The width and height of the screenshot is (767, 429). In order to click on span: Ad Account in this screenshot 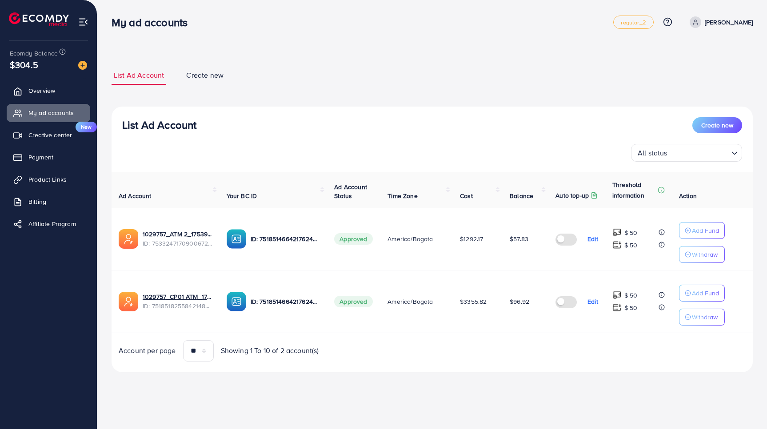, I will do `click(135, 196)`.